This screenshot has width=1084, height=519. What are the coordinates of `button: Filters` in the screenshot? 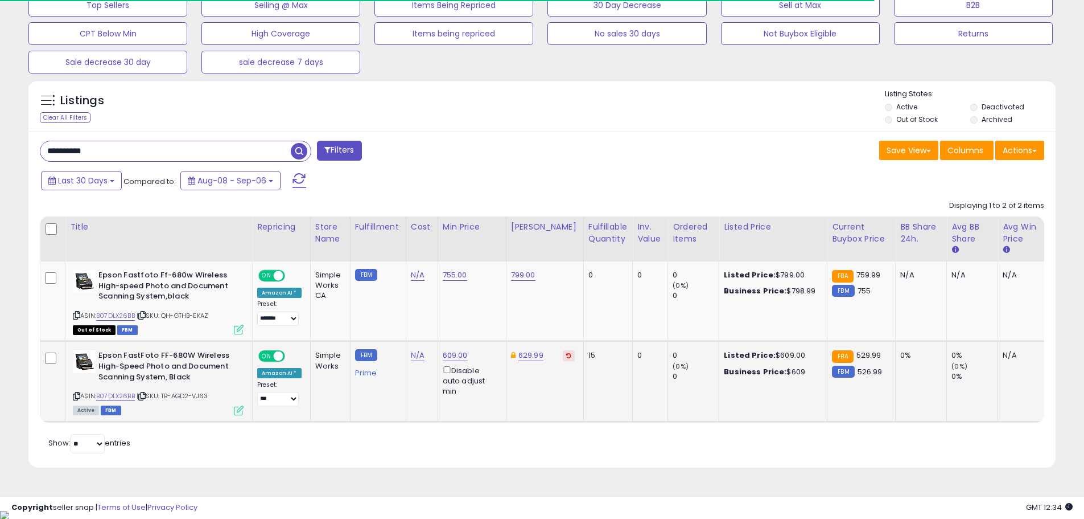 It's located at (339, 150).